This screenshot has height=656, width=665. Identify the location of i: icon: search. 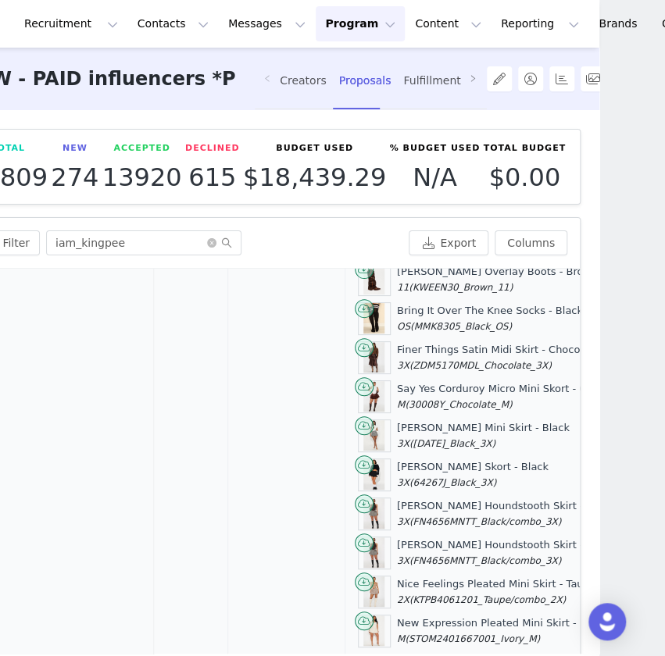
(226, 243).